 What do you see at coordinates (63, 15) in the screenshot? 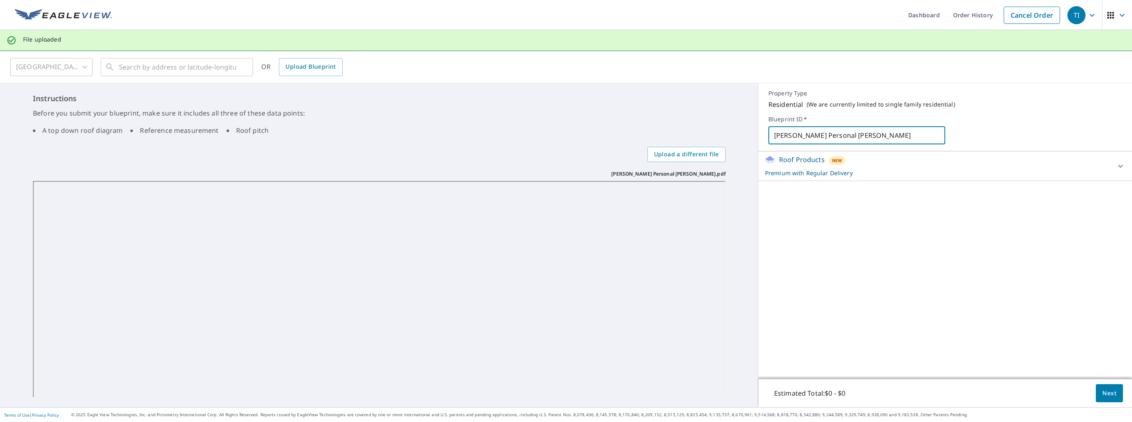
I see `img: EV Logo` at bounding box center [63, 15].